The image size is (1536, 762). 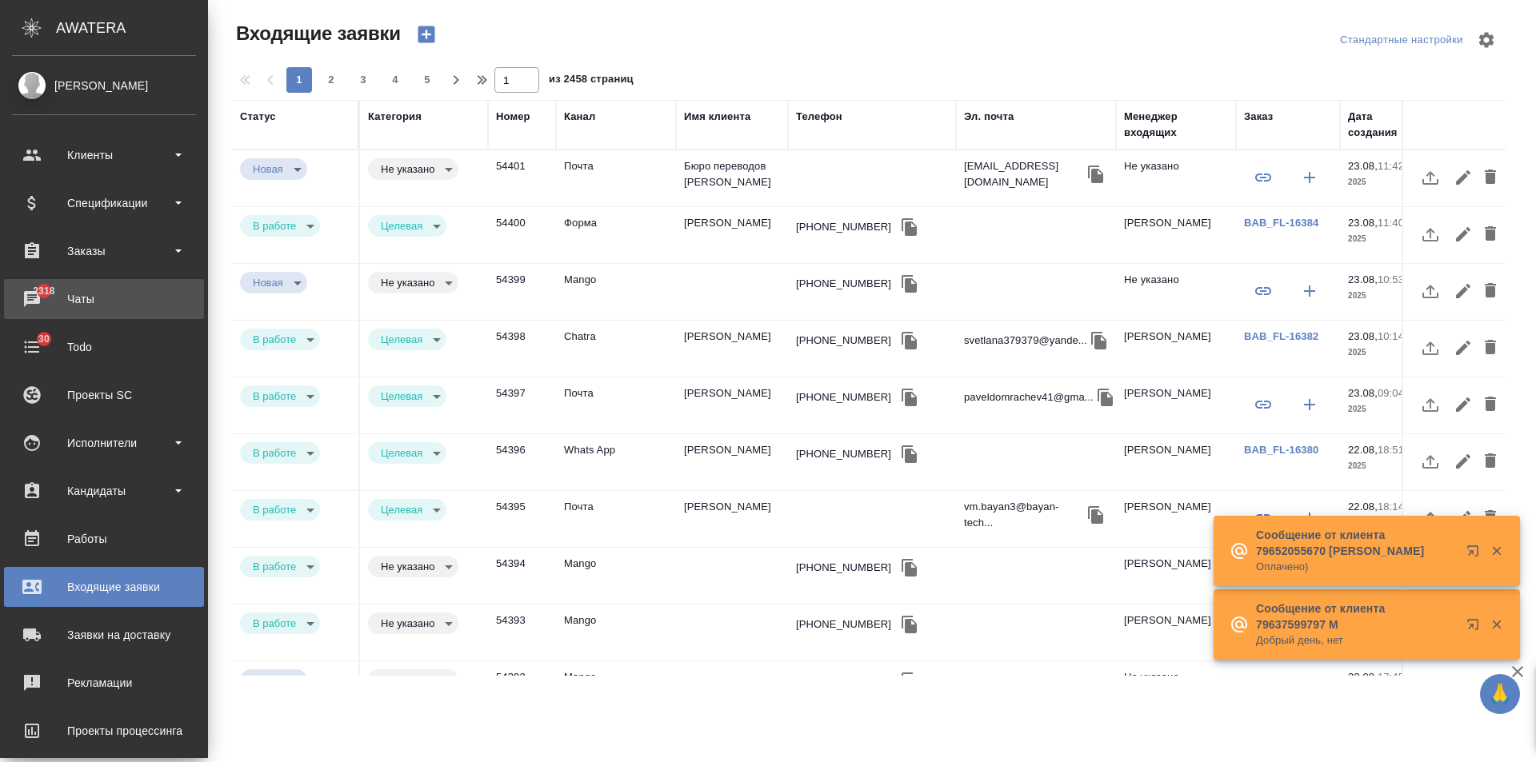 I want to click on div: Входящие заявки, so click(x=104, y=587).